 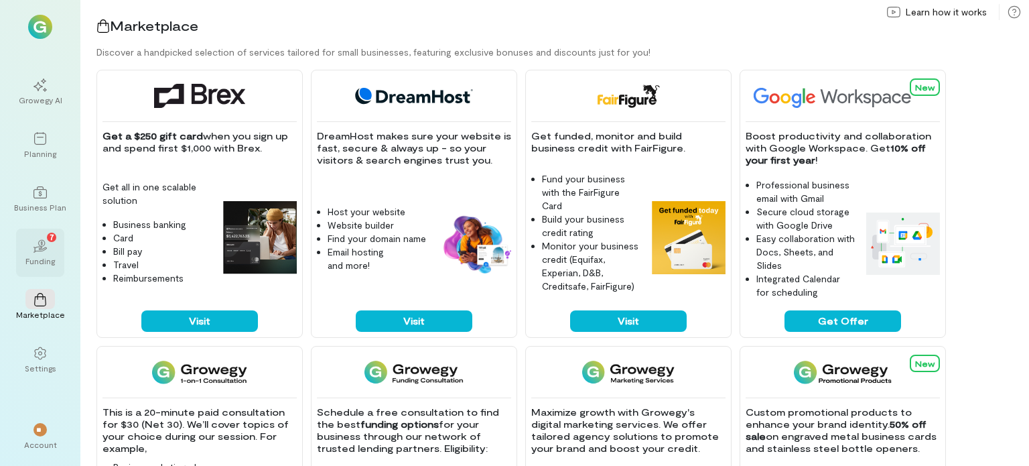 I want to click on span: Marketplace, so click(x=154, y=25).